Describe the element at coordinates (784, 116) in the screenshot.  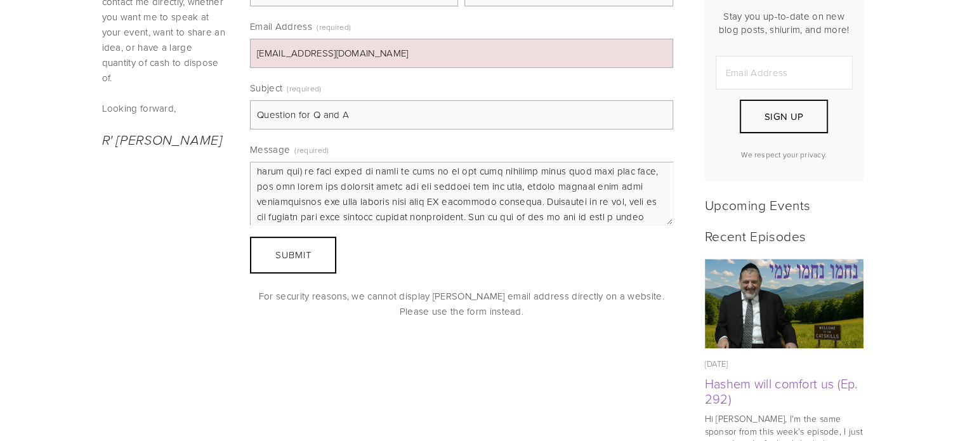
I see `span: Sign Up` at that location.